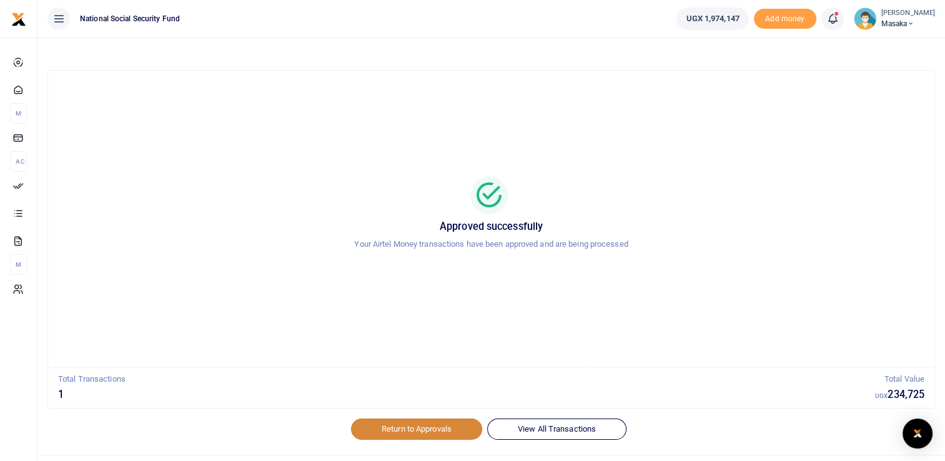  Describe the element at coordinates (785, 19) in the screenshot. I see `span: Add money` at that location.